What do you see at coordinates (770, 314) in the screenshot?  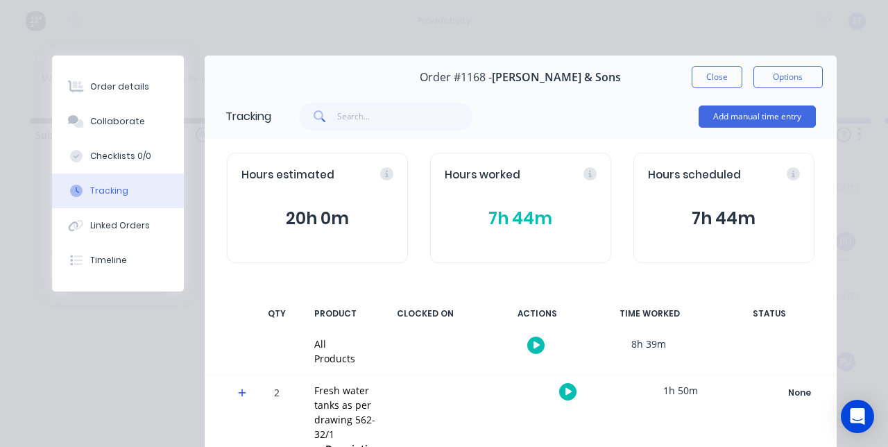 I see `div: STATUS` at bounding box center [770, 314].